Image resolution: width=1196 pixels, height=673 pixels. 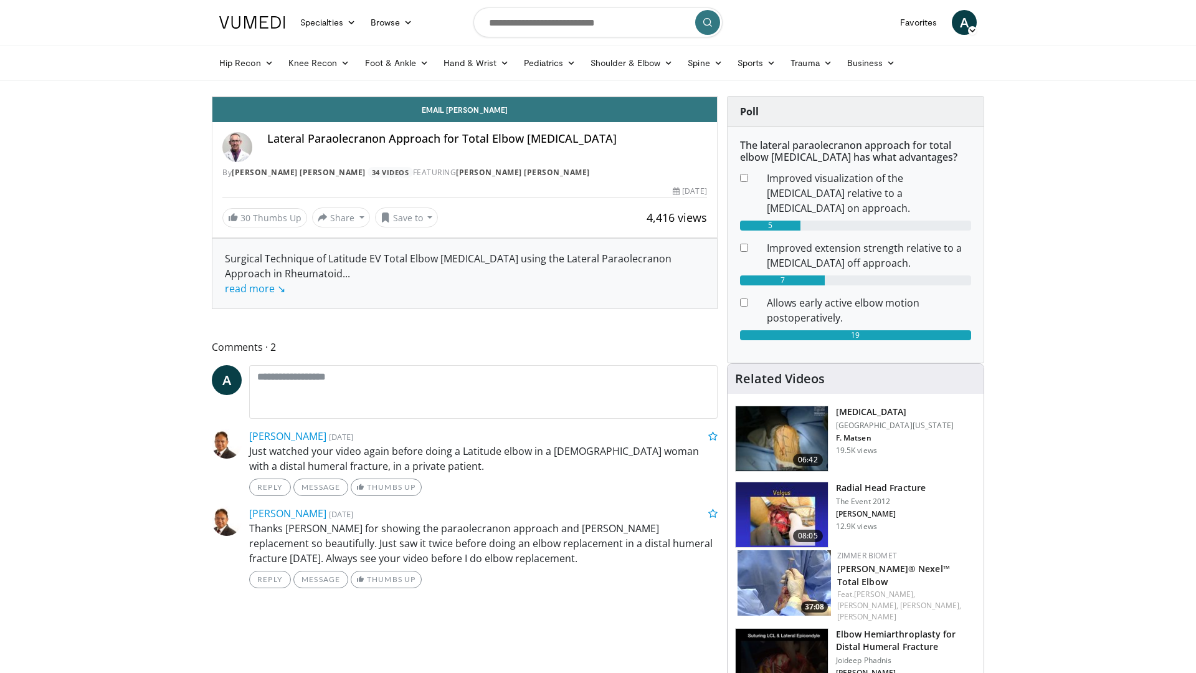 What do you see at coordinates (918, 22) in the screenshot?
I see `a: Favorites` at bounding box center [918, 22].